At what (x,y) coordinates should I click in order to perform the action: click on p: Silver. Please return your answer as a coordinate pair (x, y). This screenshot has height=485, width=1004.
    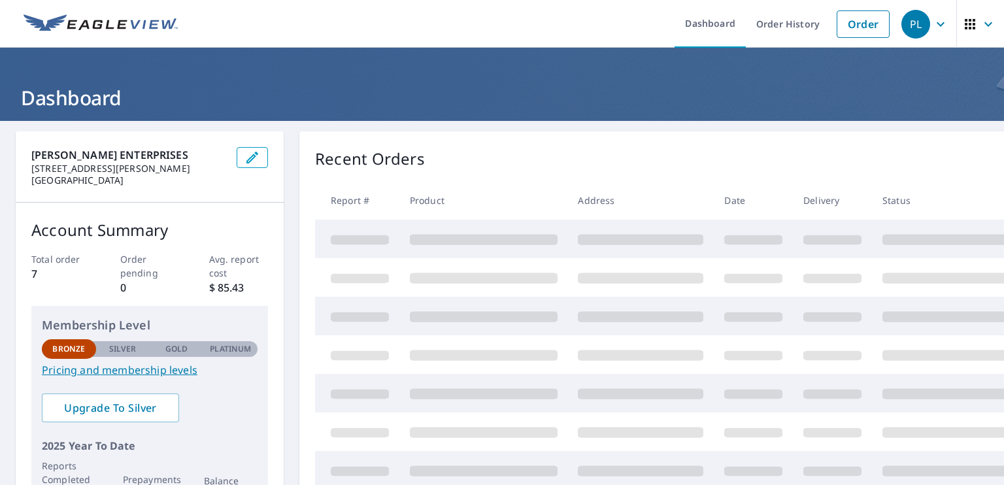
    Looking at the image, I should click on (123, 349).